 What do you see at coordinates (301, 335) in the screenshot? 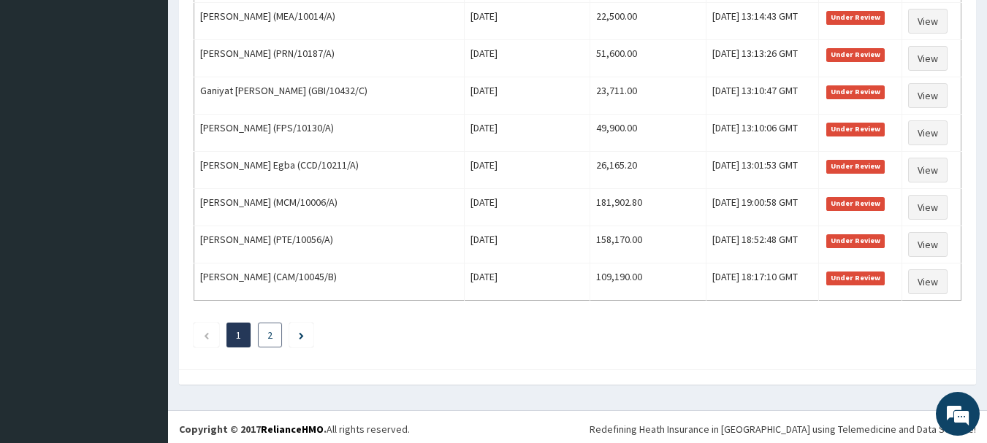
I see `a: Next page` at bounding box center [301, 335].